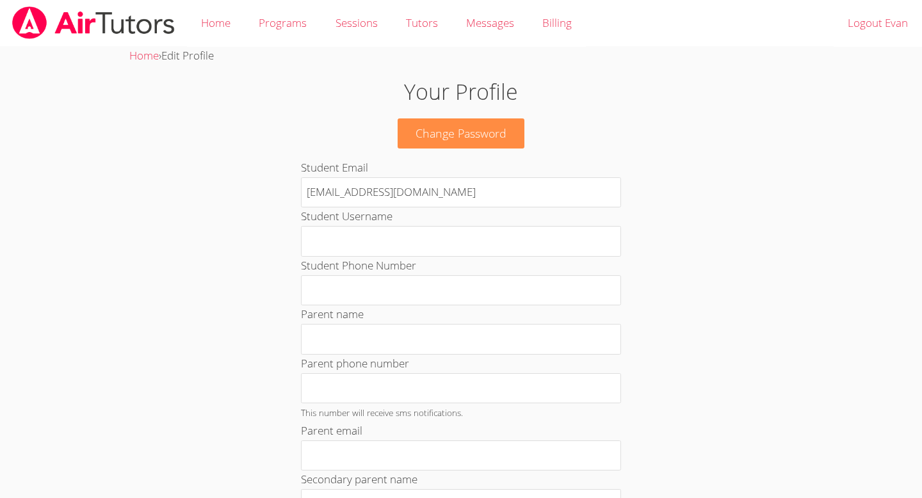  What do you see at coordinates (355, 363) in the screenshot?
I see `label: Parent phone number` at bounding box center [355, 363].